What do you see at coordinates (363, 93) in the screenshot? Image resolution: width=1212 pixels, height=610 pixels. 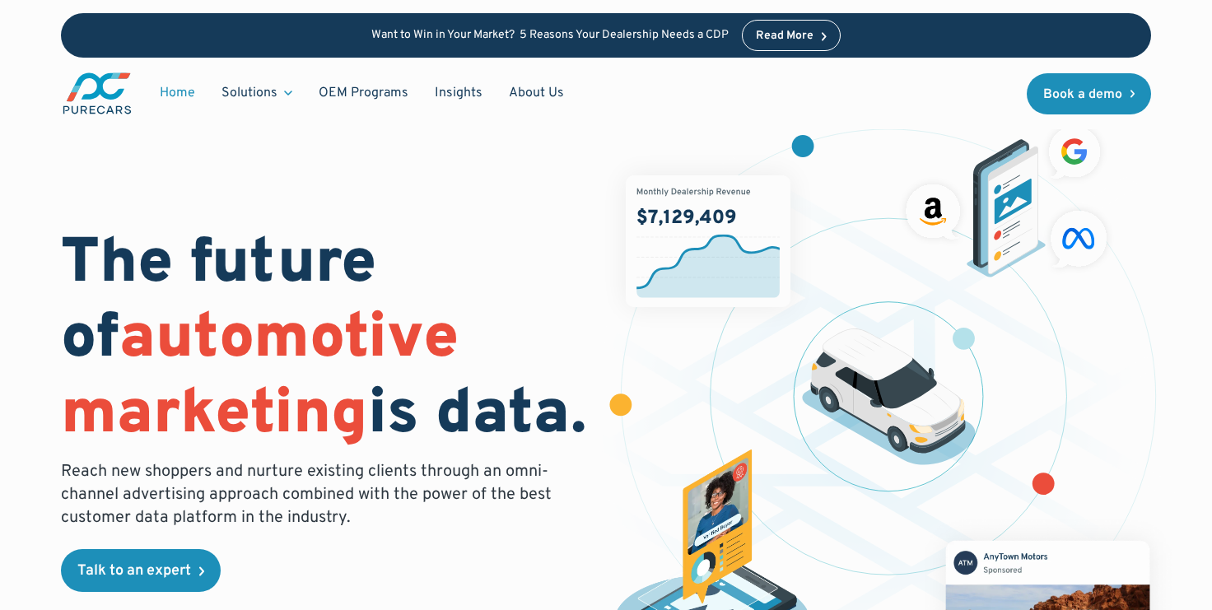 I see `a: OEM Programs` at bounding box center [363, 93].